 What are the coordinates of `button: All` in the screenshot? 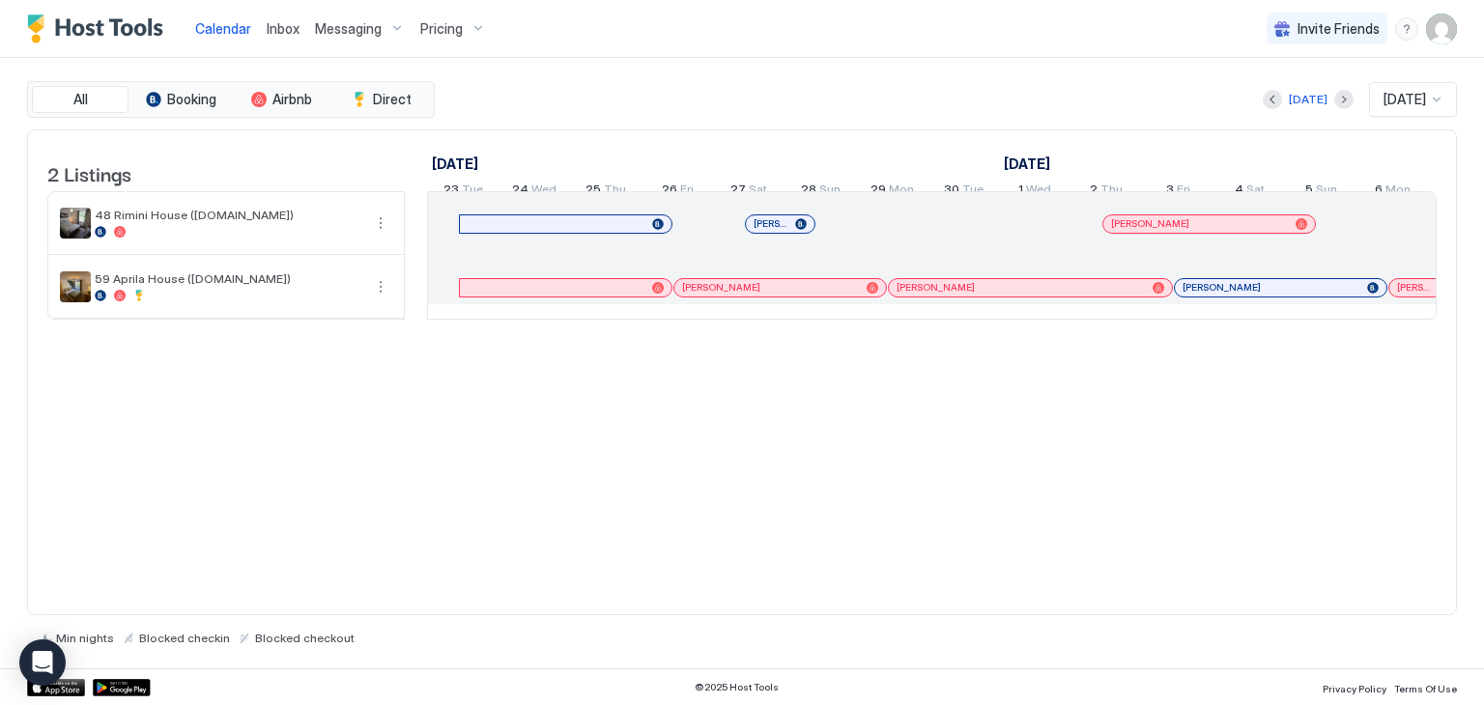 It's located at (80, 100).